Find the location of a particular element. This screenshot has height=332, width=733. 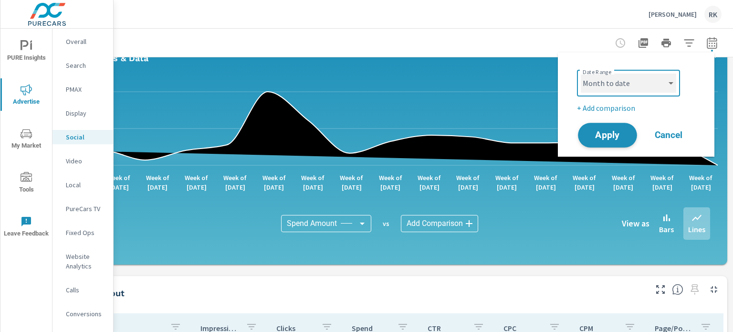

span: Tools is located at coordinates (26, 183).